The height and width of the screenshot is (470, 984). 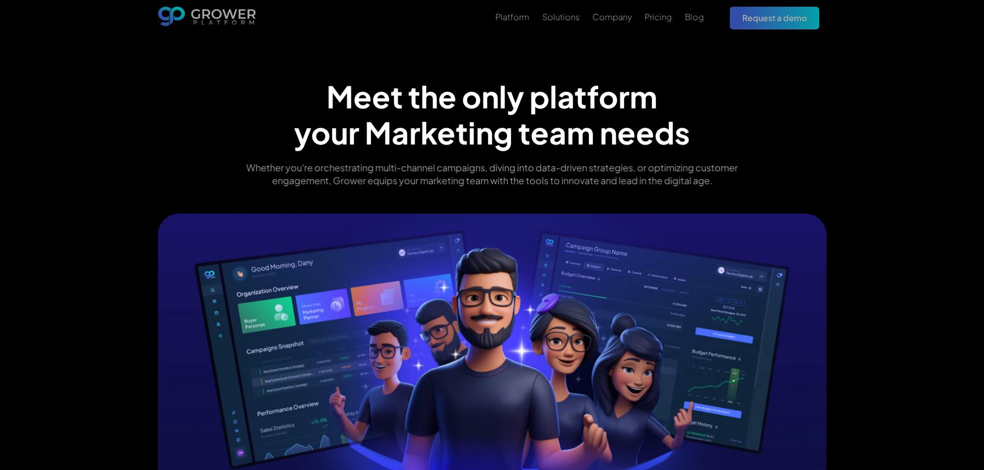 I want to click on h1: Meet the only platform your Marketing team needs, so click(x=492, y=114).